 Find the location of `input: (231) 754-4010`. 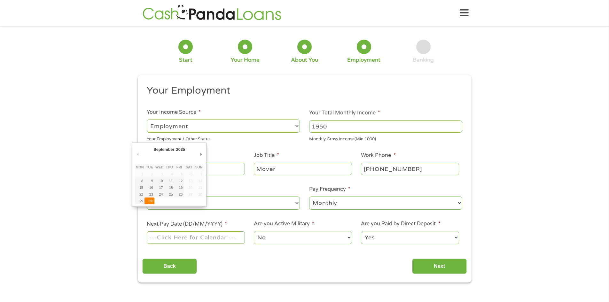

input: (231) 754-4010 is located at coordinates (410, 169).